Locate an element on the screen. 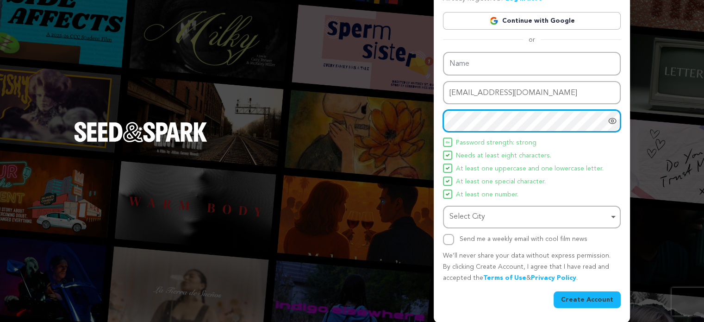  a: Privacy Policy is located at coordinates (554, 278).